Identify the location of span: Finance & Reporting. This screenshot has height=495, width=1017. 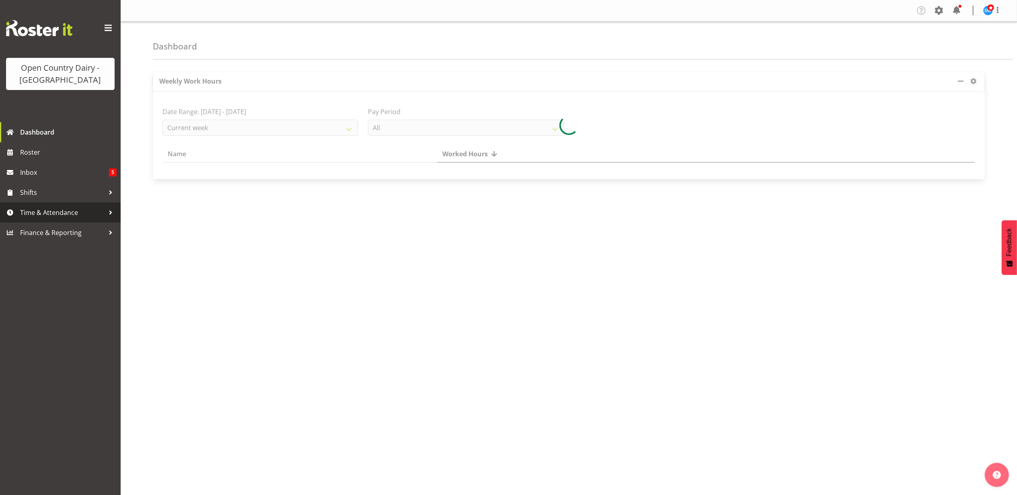
(62, 233).